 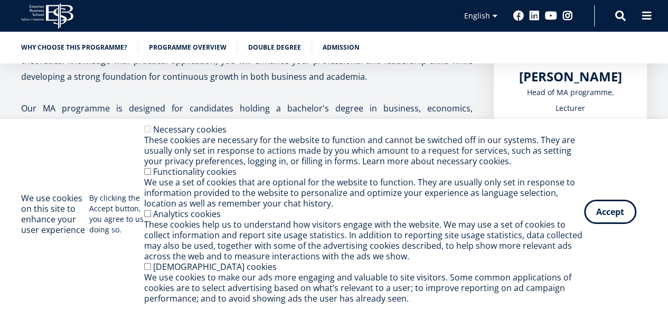 I want to click on div: Head of MA programme, Lecturer, so click(x=571, y=100).